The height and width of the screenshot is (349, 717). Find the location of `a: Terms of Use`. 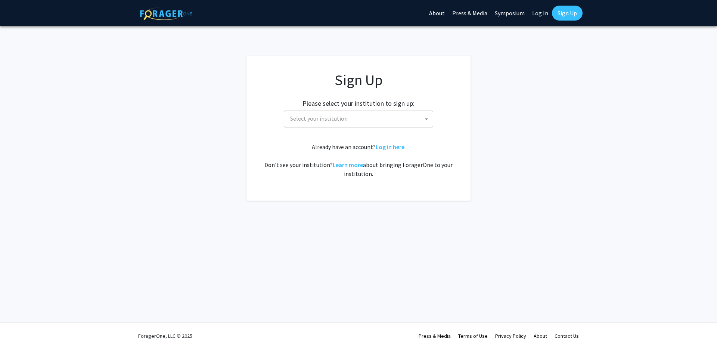

a: Terms of Use is located at coordinates (473, 336).